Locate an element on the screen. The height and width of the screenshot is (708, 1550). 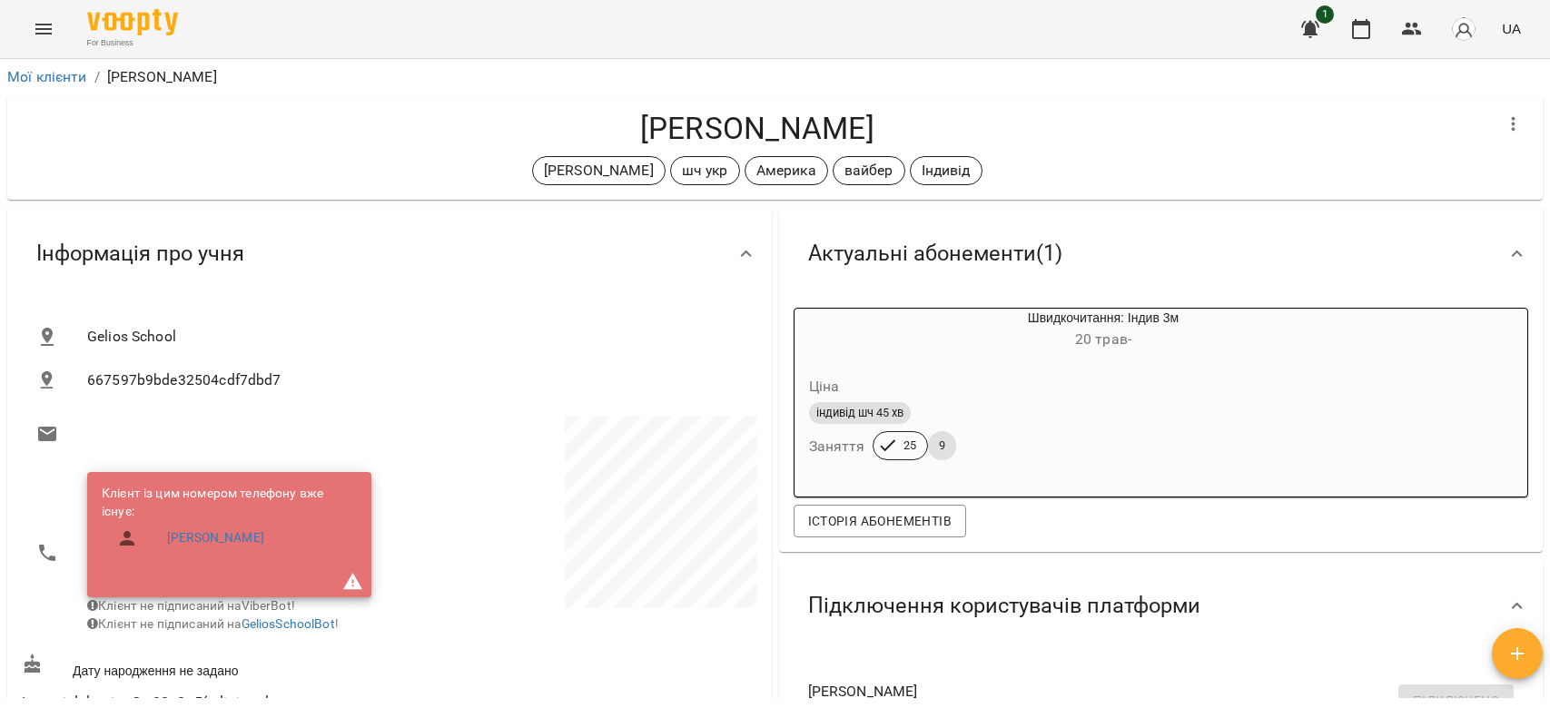
div: Інформація про учня is located at coordinates (390, 253).